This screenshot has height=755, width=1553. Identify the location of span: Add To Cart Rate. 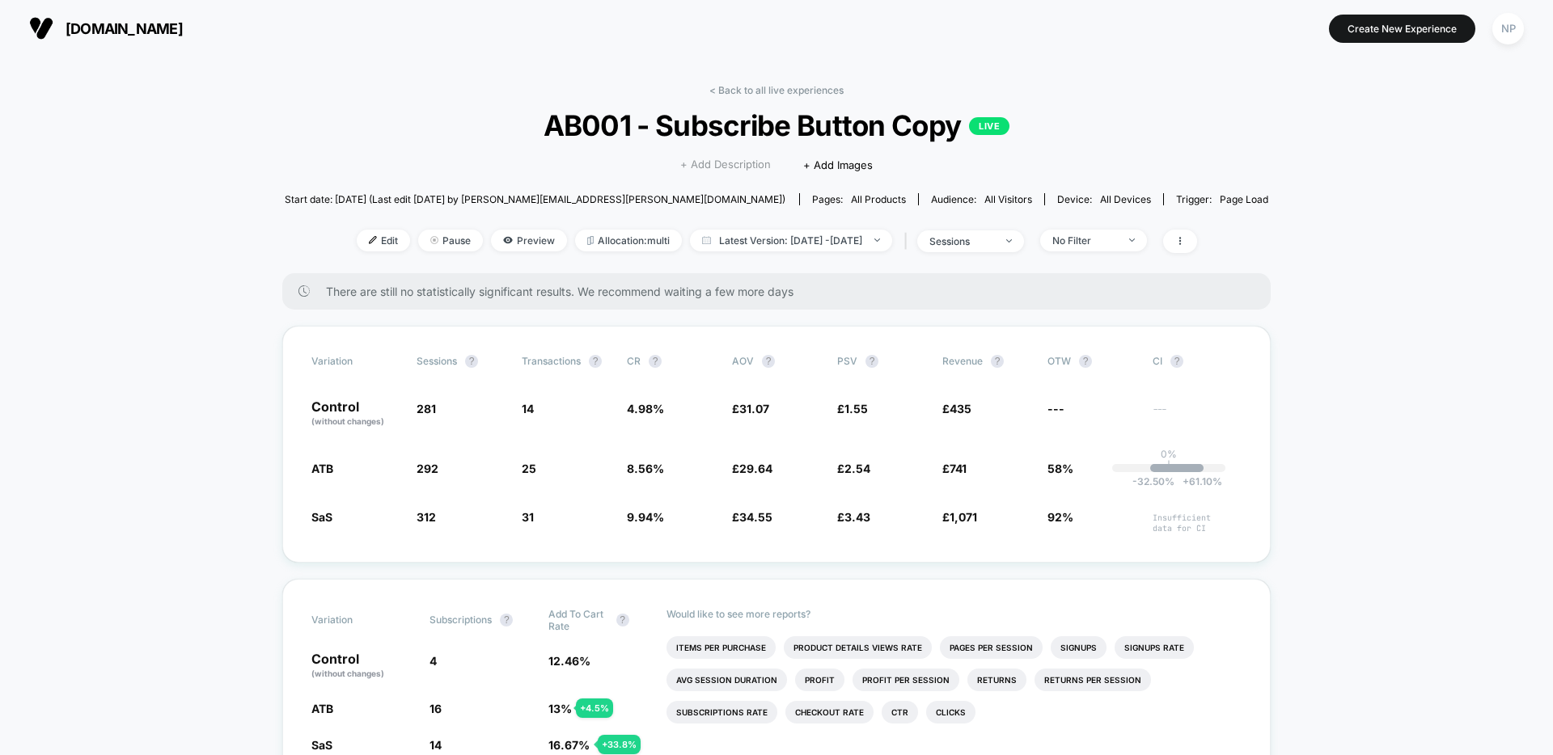
(578, 620).